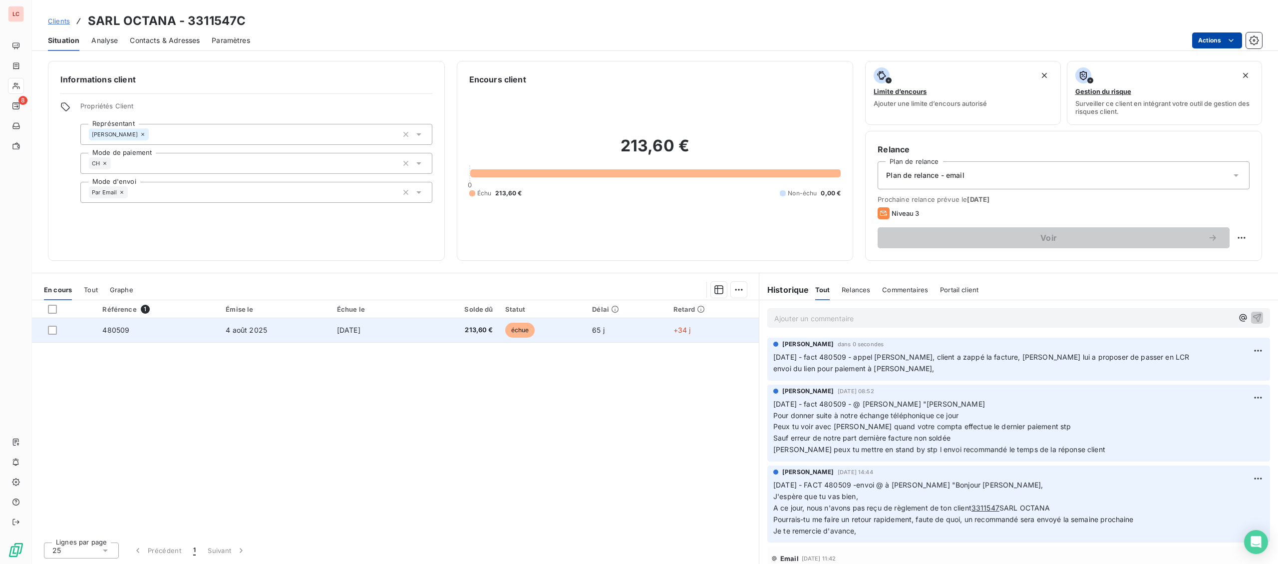  Describe the element at coordinates (56, 550) in the screenshot. I see `span: 25` at that location.